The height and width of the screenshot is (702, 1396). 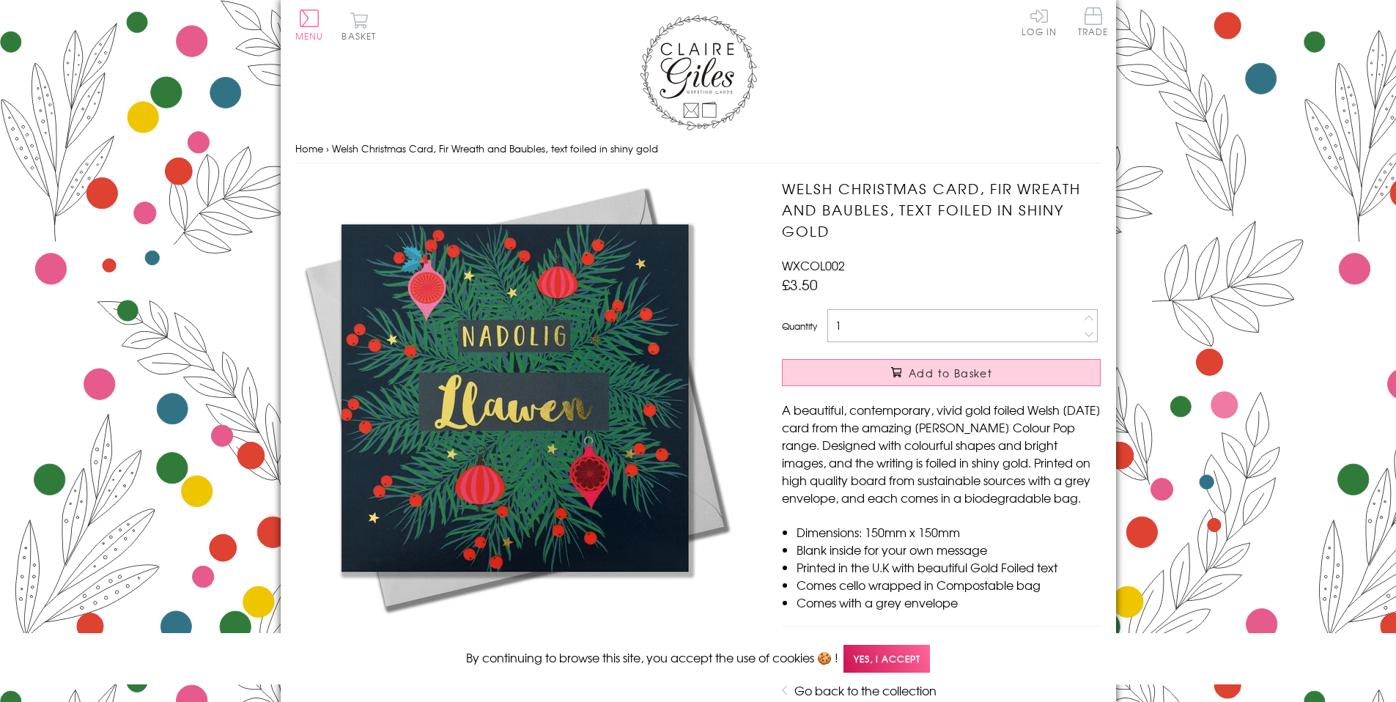 What do you see at coordinates (1039, 21) in the screenshot?
I see `a: Log In` at bounding box center [1039, 21].